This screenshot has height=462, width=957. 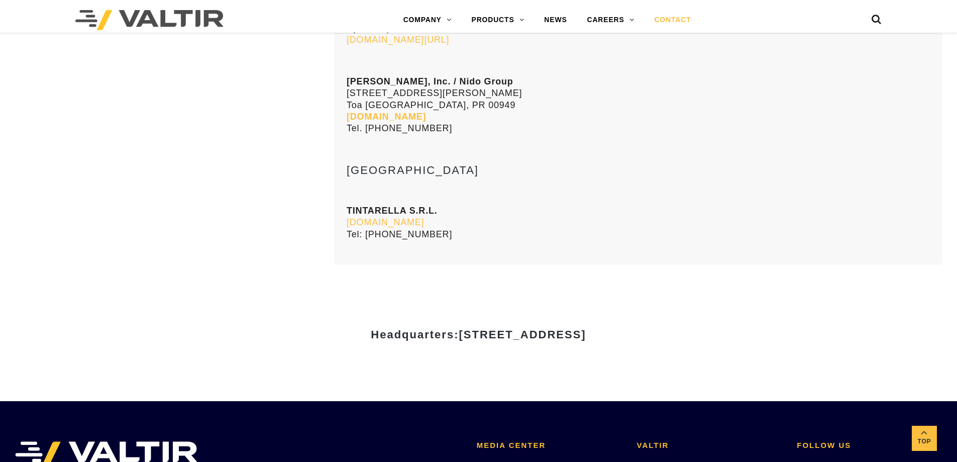 What do you see at coordinates (392, 211) in the screenshot?
I see `strong: TINTARELLA S.R.L.` at bounding box center [392, 211].